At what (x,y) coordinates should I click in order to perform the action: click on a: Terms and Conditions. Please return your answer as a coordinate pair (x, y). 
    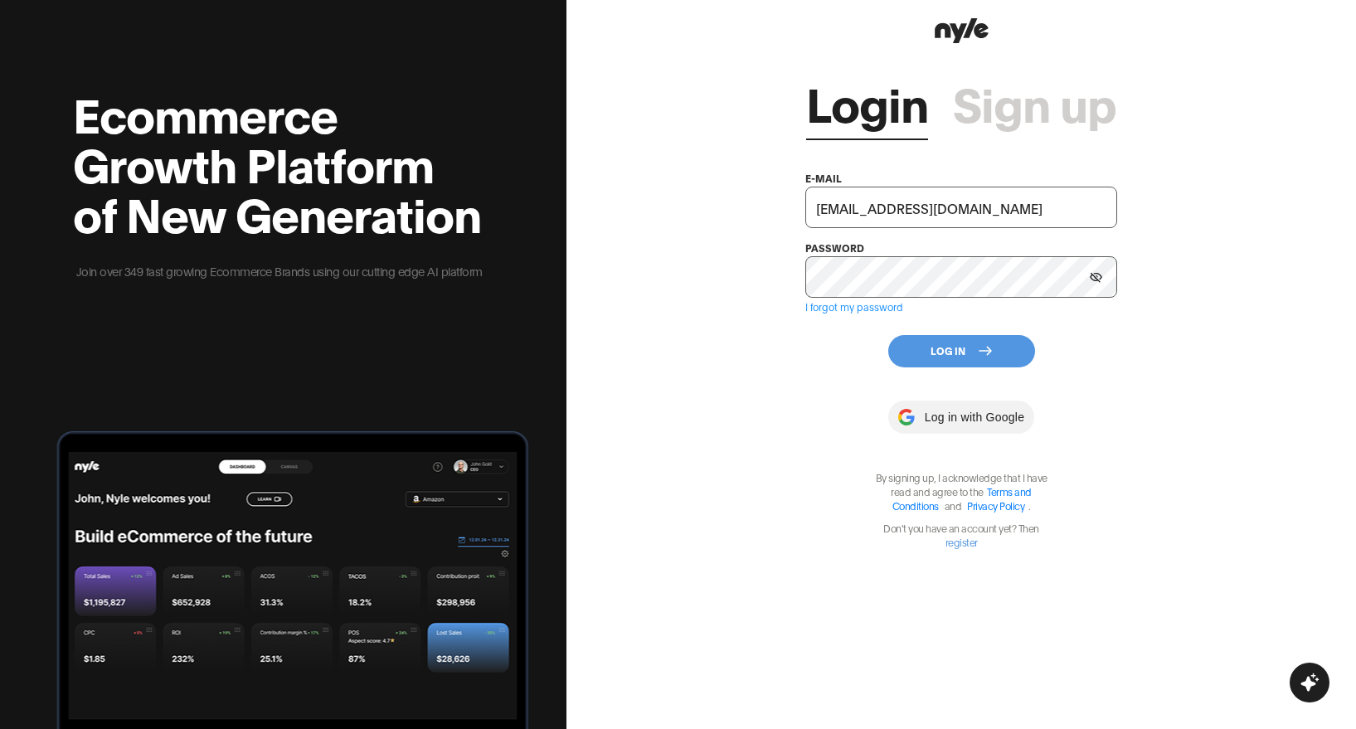
    Looking at the image, I should click on (962, 499).